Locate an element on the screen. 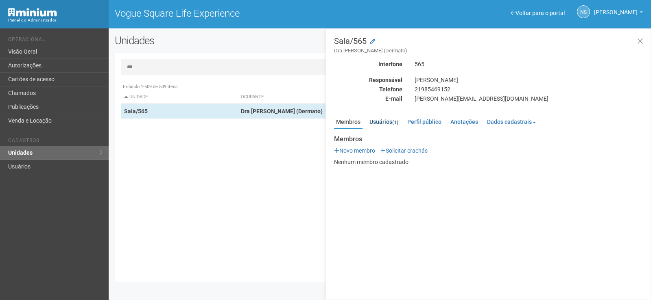 The width and height of the screenshot is (651, 300). th: Ocupante: activate to sort column ascending is located at coordinates (344, 97).